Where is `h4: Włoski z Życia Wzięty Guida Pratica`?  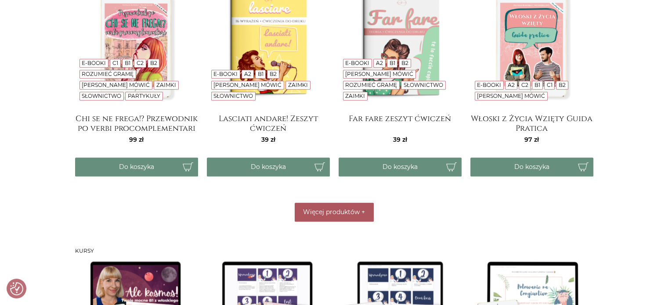
h4: Włoski z Życia Wzięty Guida Pratica is located at coordinates (532, 123).